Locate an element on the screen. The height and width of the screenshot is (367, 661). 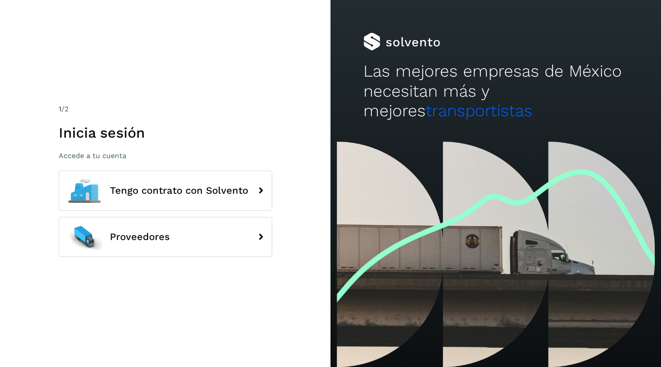
span: transportistas is located at coordinates (479, 110).